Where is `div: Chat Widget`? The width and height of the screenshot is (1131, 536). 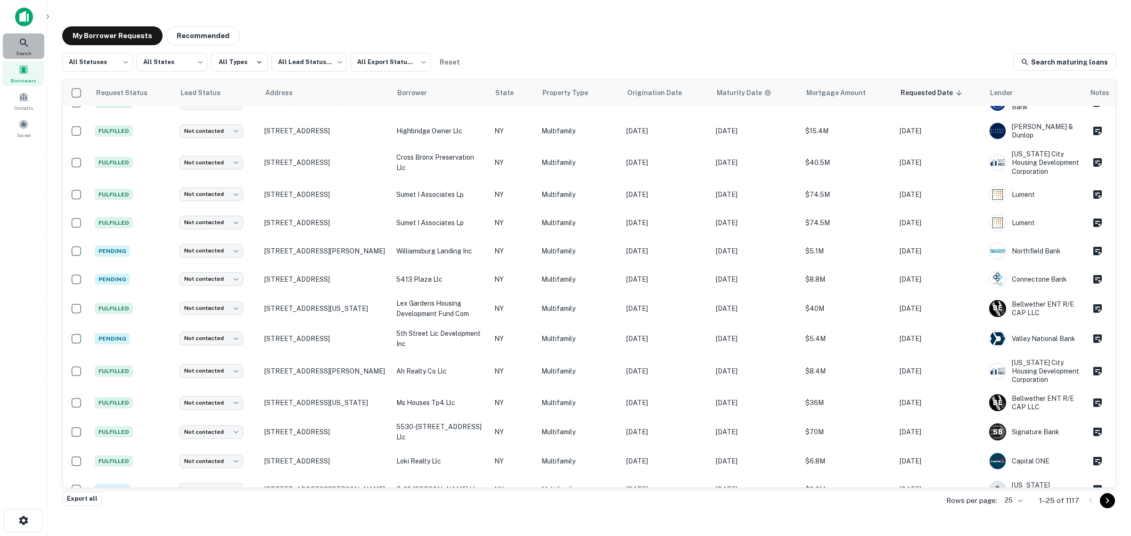
div: Chat Widget is located at coordinates (1107, 483).